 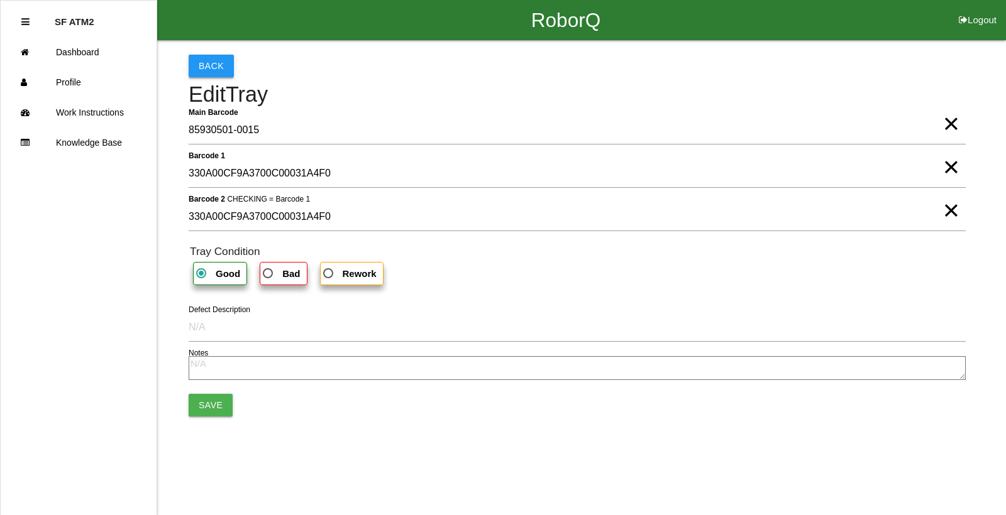 What do you see at coordinates (207, 199) in the screenshot?
I see `b: Barcode 2` at bounding box center [207, 199].